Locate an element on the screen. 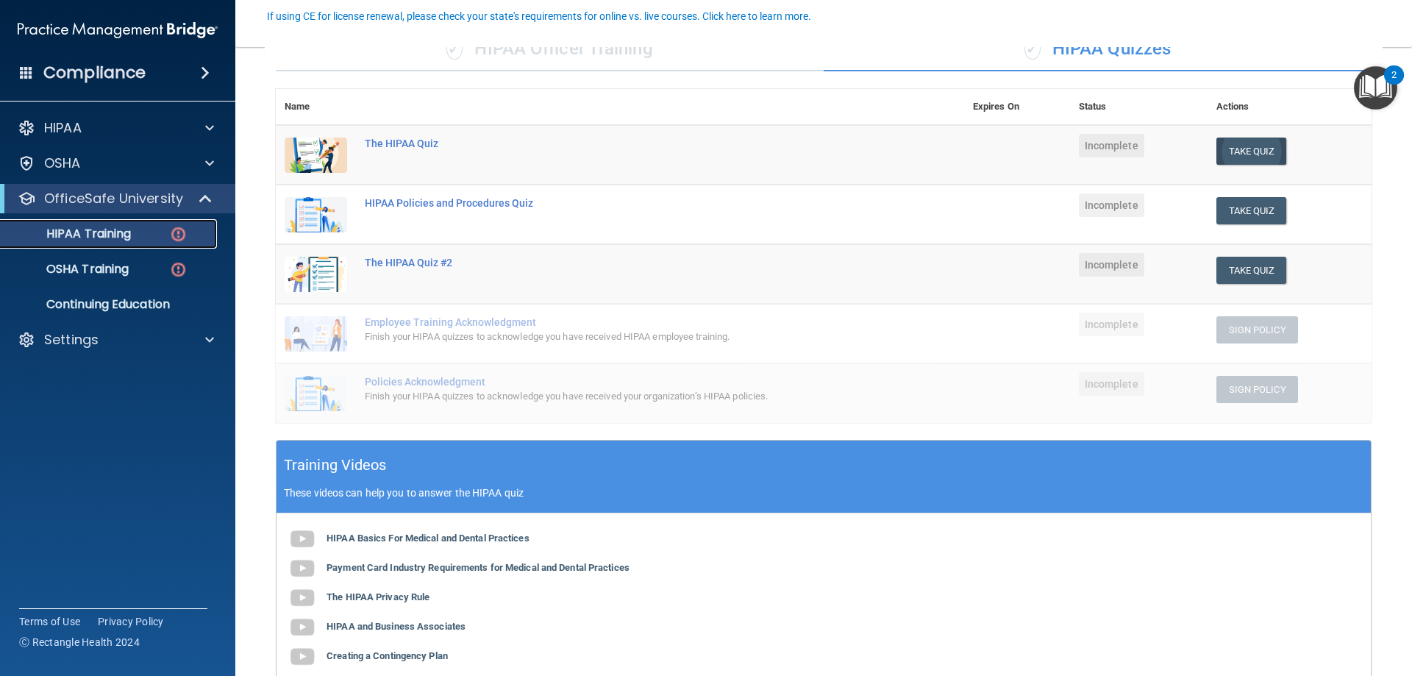 Image resolution: width=1412 pixels, height=676 pixels. div: HIPAA Policies and Procedures Quiz is located at coordinates (627, 203).